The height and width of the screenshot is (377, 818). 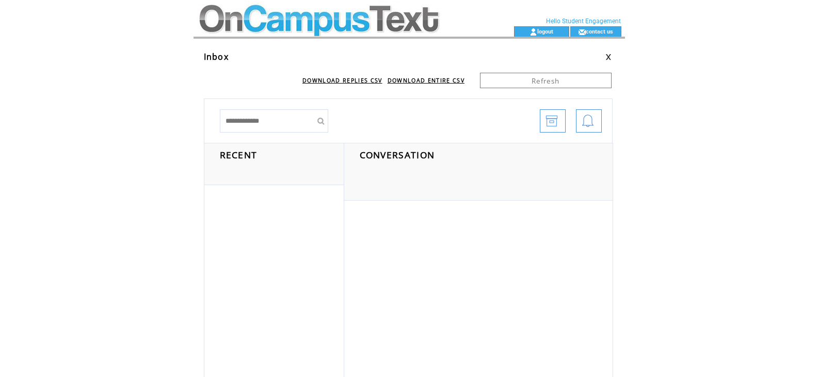 What do you see at coordinates (426, 81) in the screenshot?
I see `a: DOWNLOAD ENTIRE CSV` at bounding box center [426, 81].